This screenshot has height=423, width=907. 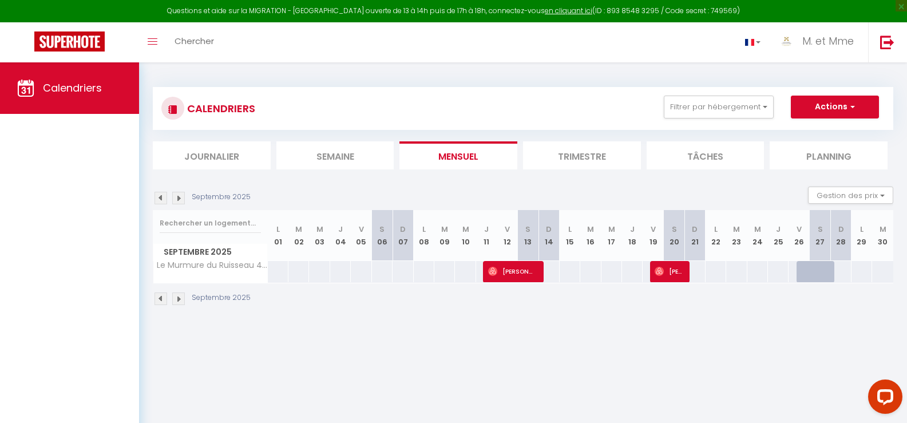 I want to click on th: 30, so click(x=882, y=235).